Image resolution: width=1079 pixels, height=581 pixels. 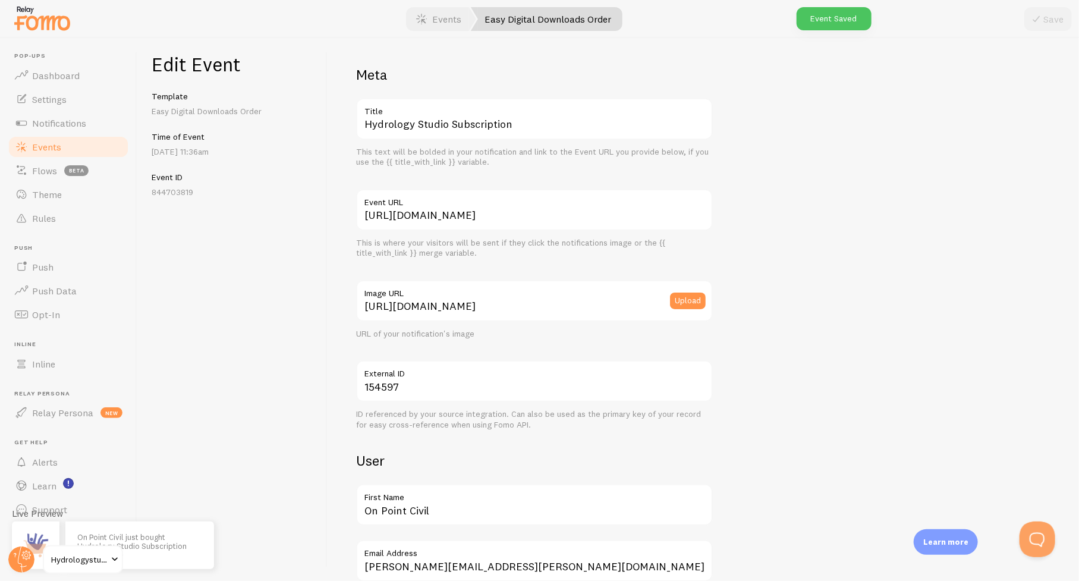 I want to click on span: Hydrologystudio, so click(x=79, y=559).